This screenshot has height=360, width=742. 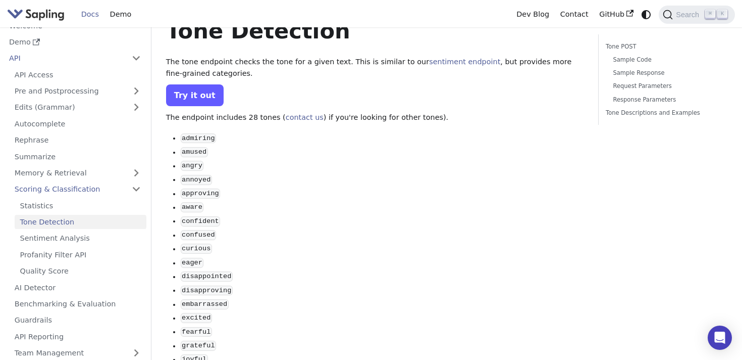 I want to click on code: confident, so click(x=200, y=221).